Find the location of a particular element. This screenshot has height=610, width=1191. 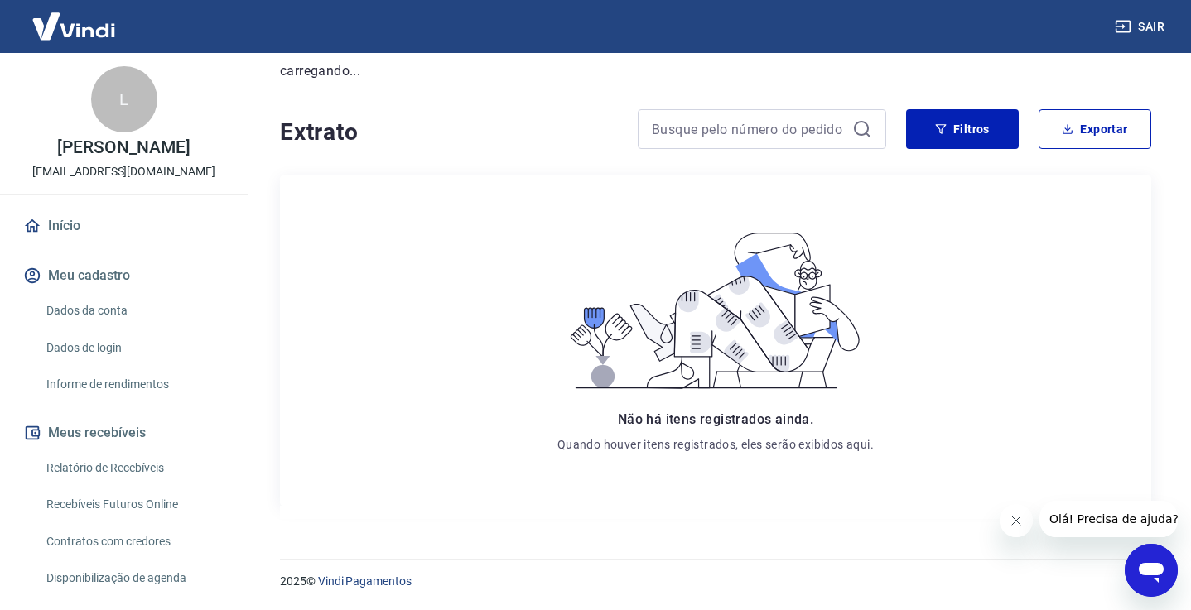

button: Filtros is located at coordinates (962, 129).